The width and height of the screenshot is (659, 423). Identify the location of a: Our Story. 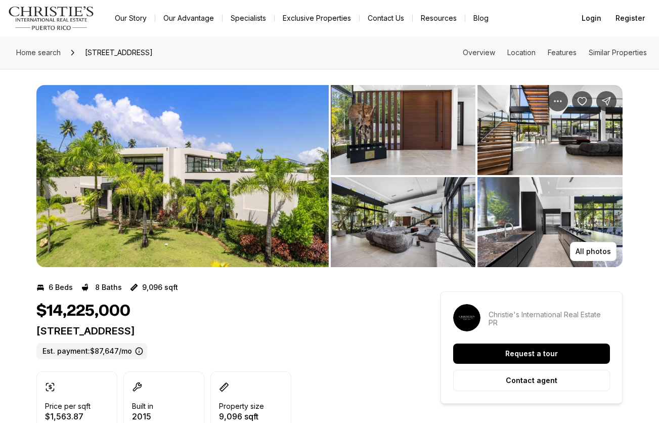
(131, 18).